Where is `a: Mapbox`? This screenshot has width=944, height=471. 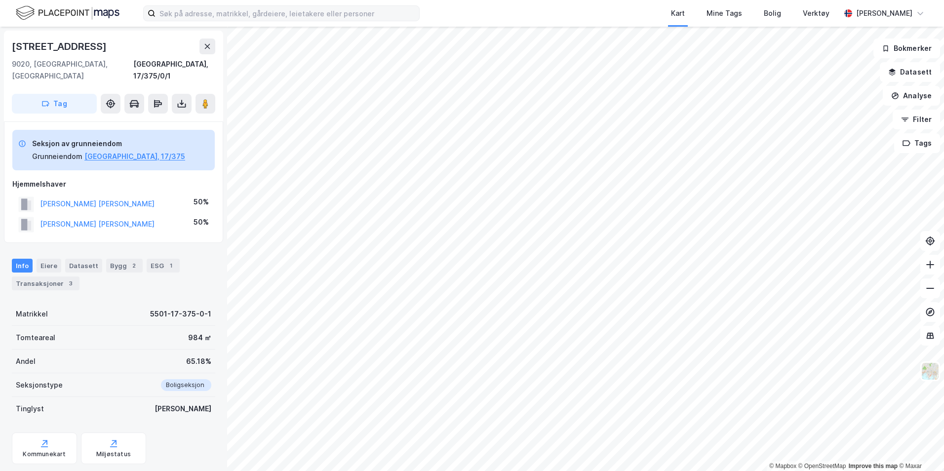
a: Mapbox is located at coordinates (783, 466).